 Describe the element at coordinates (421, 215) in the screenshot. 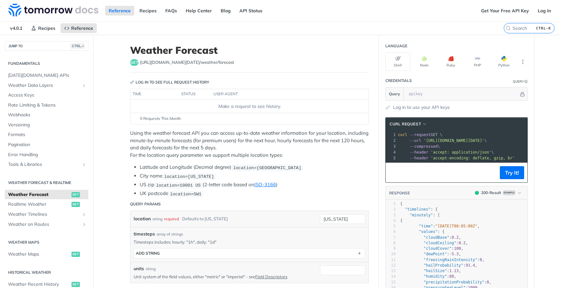

I see `span: "minutely"` at that location.